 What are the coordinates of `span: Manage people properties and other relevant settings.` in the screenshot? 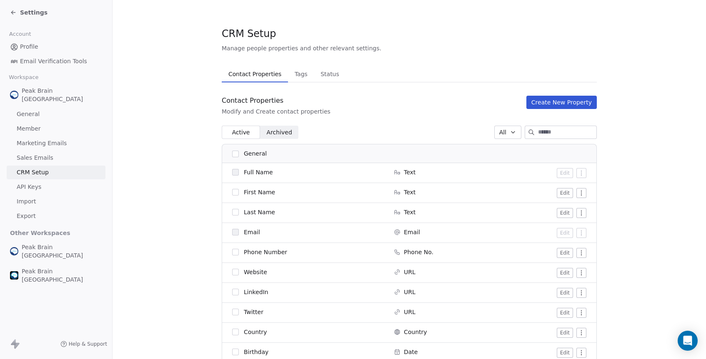 It's located at (301, 48).